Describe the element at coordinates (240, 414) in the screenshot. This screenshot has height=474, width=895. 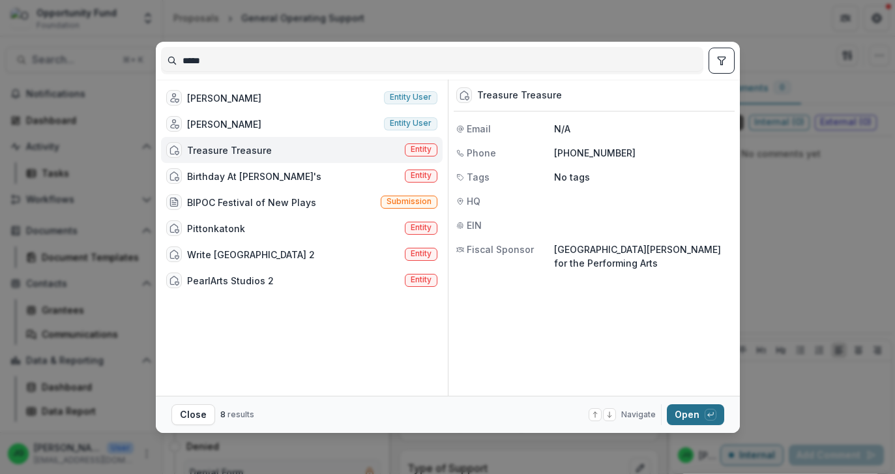
I see `span: results` at that location.